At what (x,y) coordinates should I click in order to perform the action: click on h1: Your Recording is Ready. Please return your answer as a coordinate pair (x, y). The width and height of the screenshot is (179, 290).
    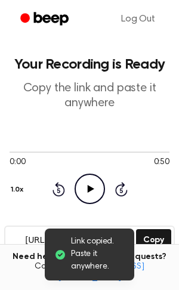
    Looking at the image, I should click on (90, 65).